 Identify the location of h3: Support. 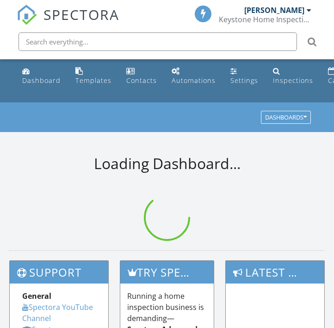
(59, 272).